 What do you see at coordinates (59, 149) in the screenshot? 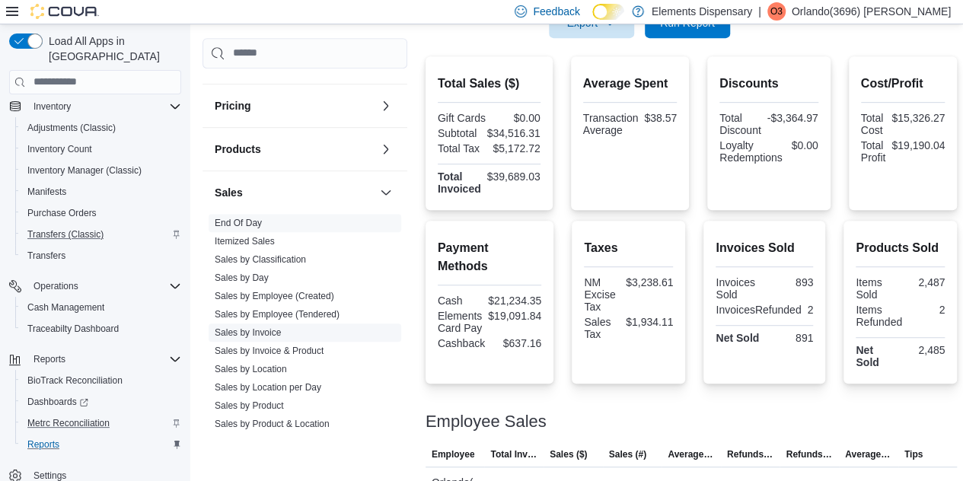
I see `span: Inventory Count` at bounding box center [59, 149].